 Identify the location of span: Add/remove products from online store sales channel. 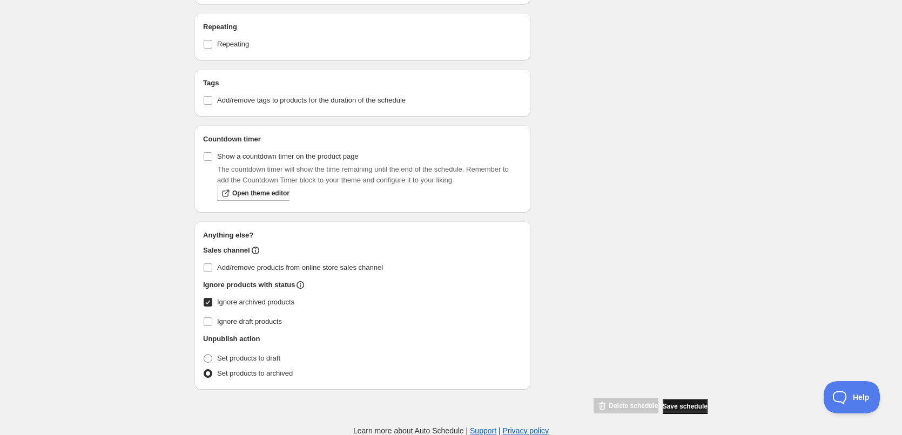
(300, 267).